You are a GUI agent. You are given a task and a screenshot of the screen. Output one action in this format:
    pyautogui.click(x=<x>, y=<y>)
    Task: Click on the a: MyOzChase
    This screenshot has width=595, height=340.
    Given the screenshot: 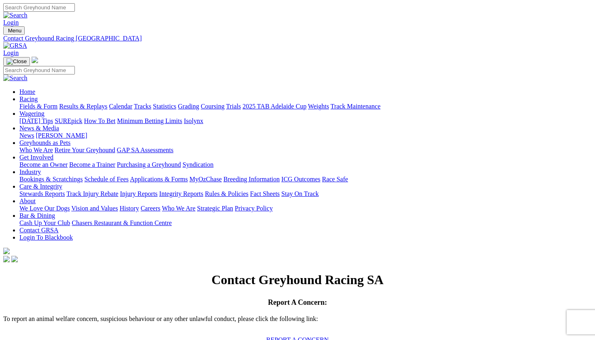 What is the action you would take?
    pyautogui.click(x=206, y=179)
    